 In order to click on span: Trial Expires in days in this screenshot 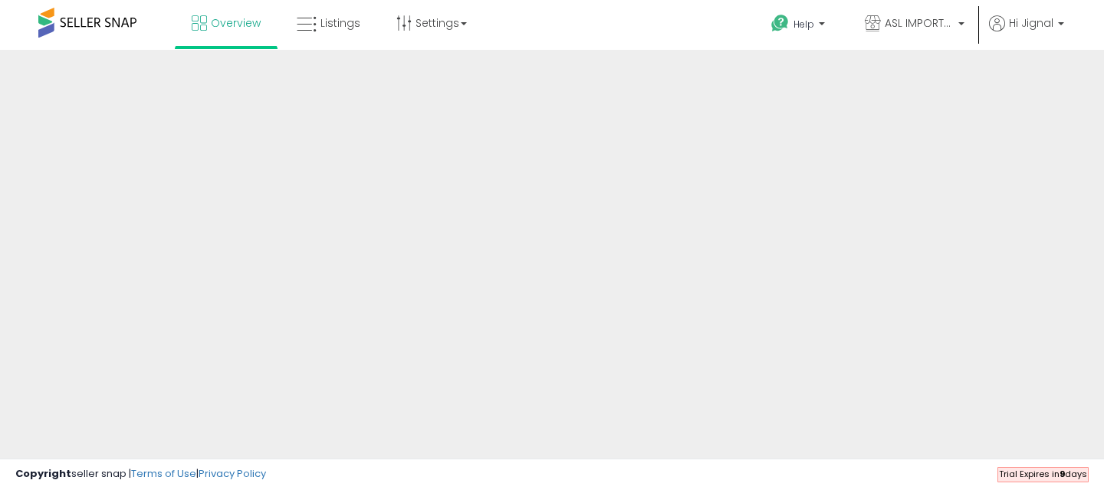, I will do `click(1042, 474)`.